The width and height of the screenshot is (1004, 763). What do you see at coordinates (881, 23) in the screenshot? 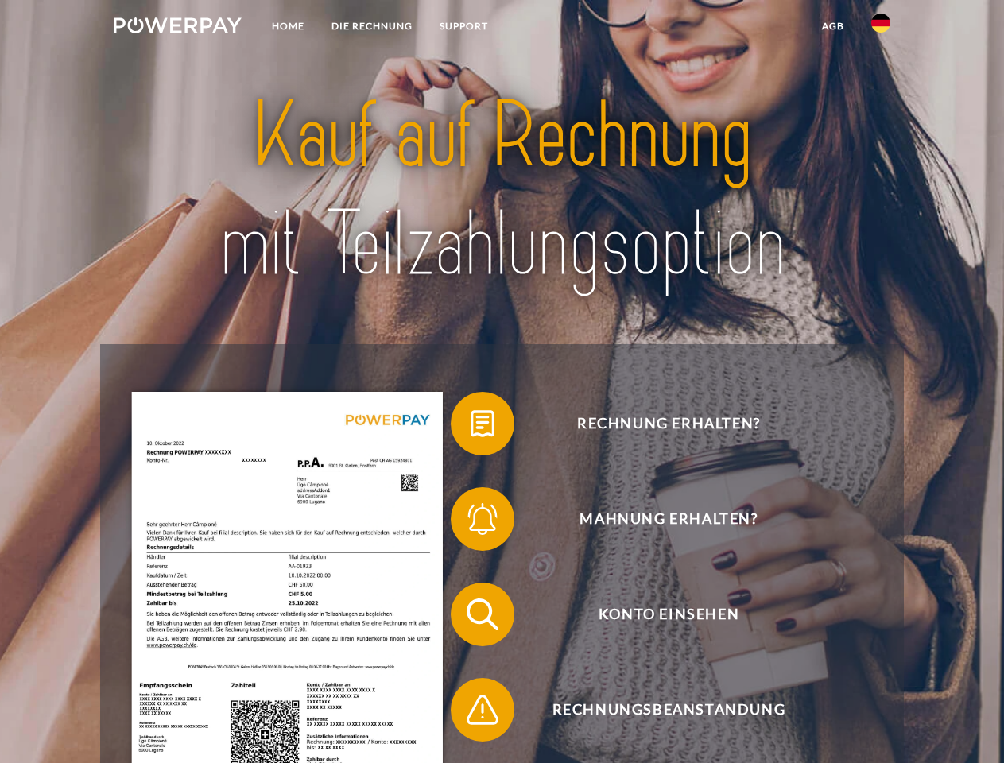
I see `img: de` at bounding box center [881, 23].